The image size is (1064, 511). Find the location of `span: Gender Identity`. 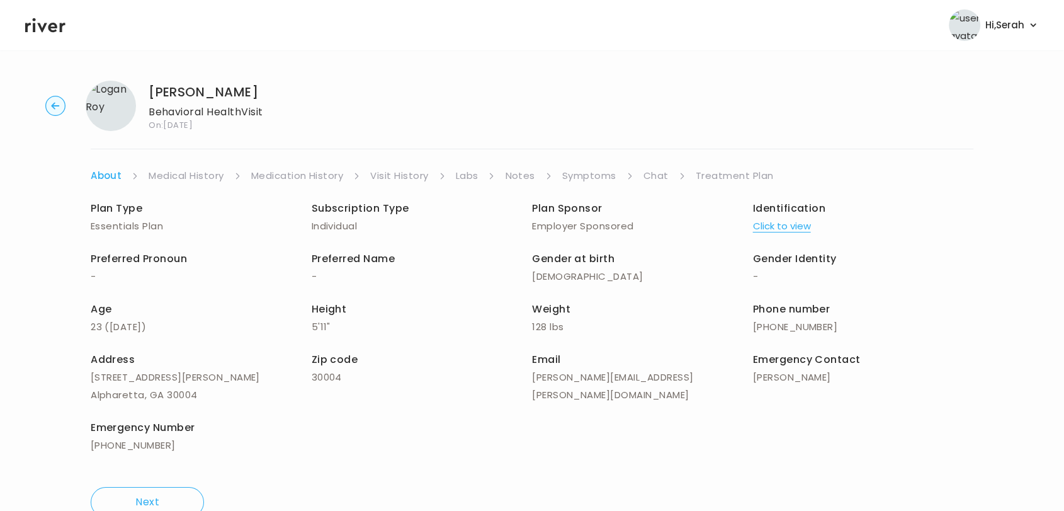

span: Gender Identity is located at coordinates (794, 258).